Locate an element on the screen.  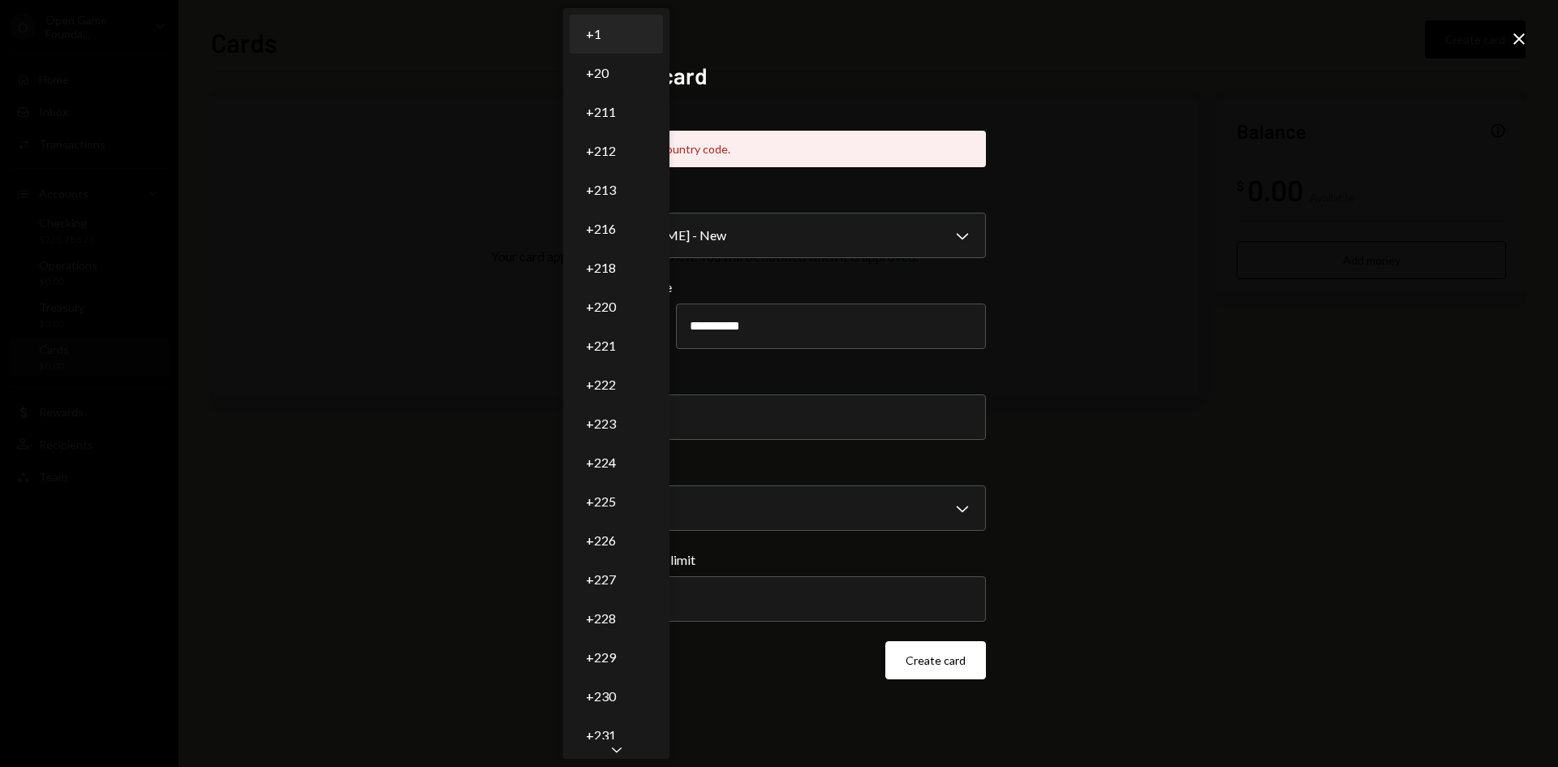
span: +228 is located at coordinates (600, 618).